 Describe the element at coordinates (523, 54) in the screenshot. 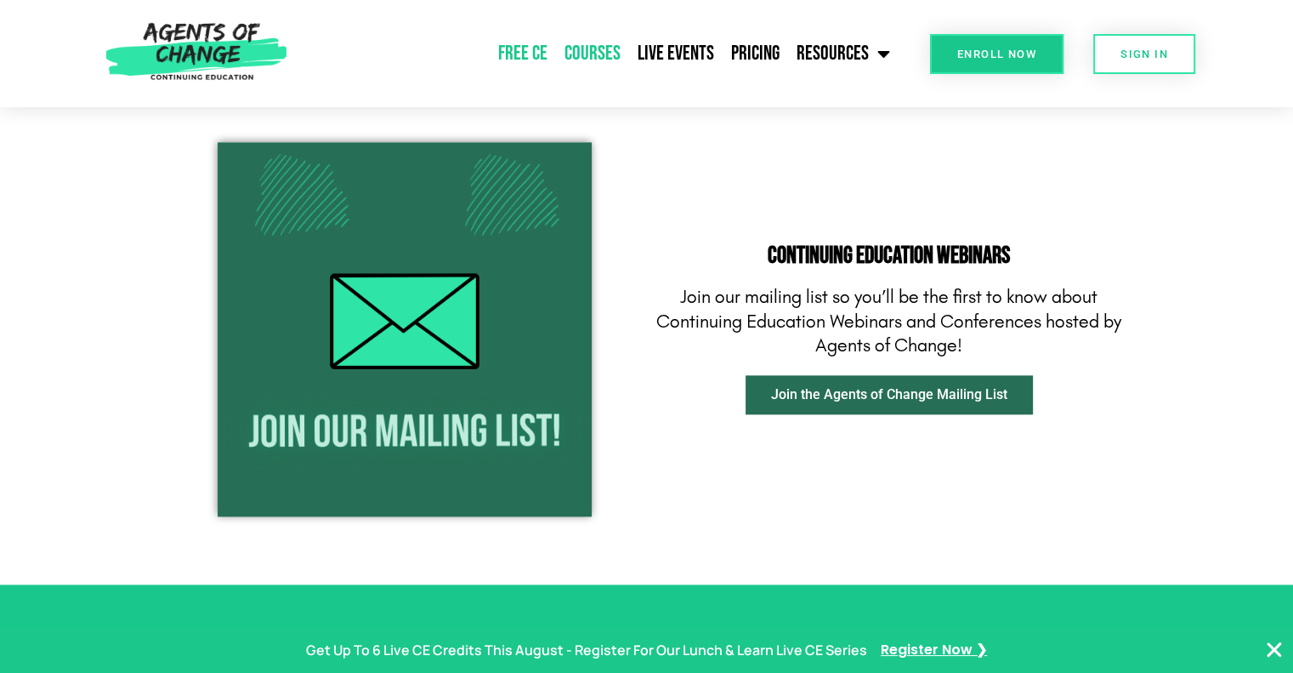

I see `a: Free CE` at that location.